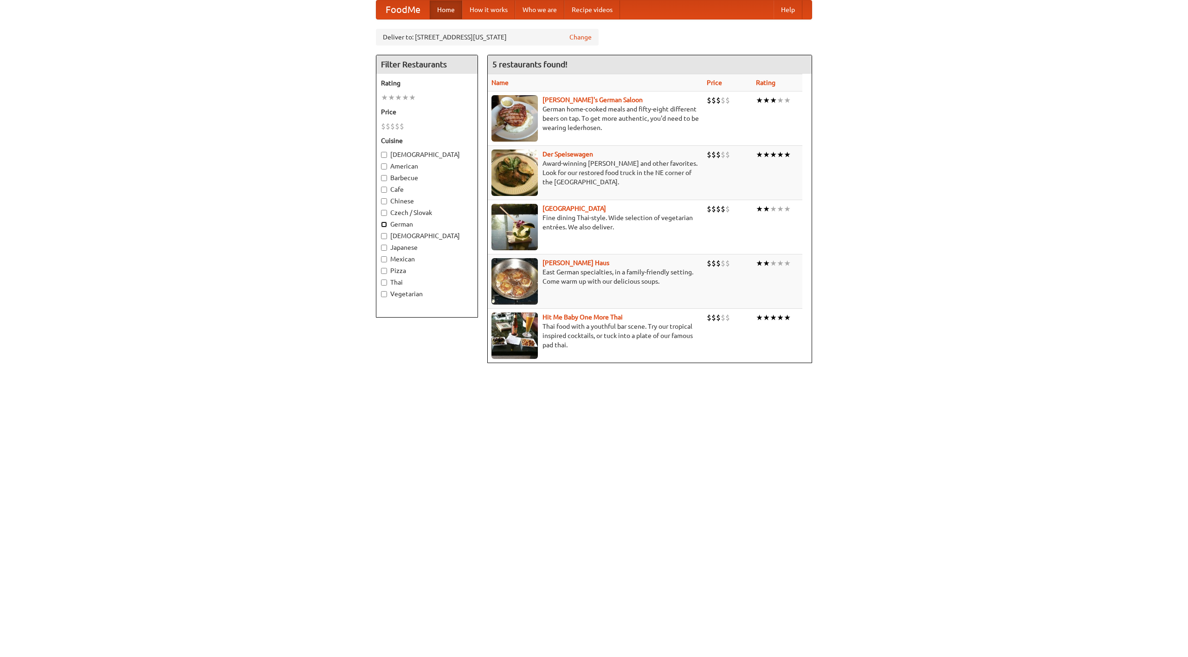  Describe the element at coordinates (427, 259) in the screenshot. I see `label: Mexican` at that location.